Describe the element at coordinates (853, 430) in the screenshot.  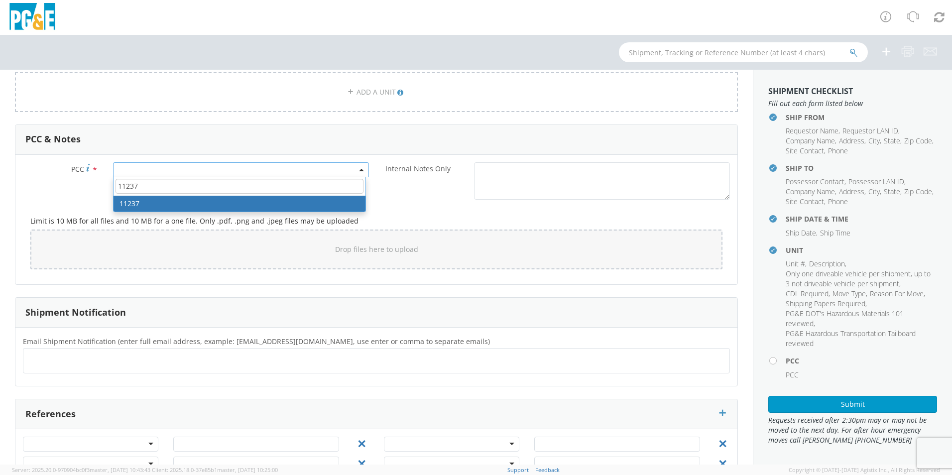
I see `span: Requests received after 2:30pm may or may not be moved to the next day. For after hour emergency ...` at that location.